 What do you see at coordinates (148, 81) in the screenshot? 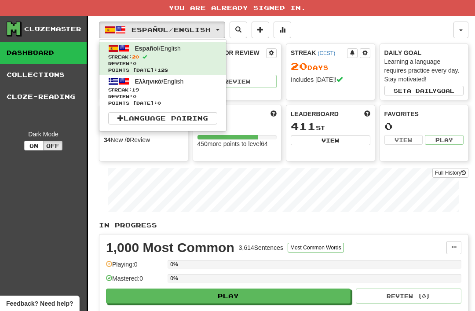
I see `span: Ελληνικά` at bounding box center [148, 81].